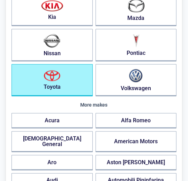 This screenshot has width=188, height=181. What do you see at coordinates (94, 105) in the screenshot?
I see `div: More makes` at bounding box center [94, 105].